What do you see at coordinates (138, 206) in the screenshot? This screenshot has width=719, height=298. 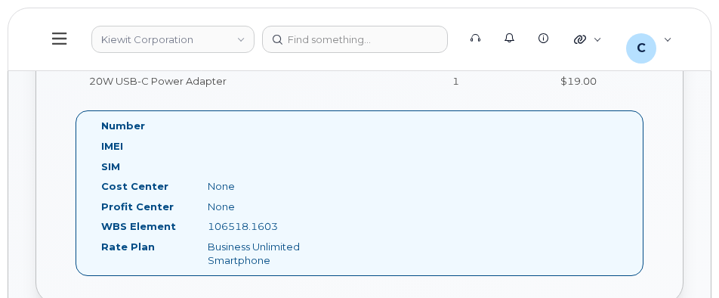 I see `label: Profit Center` at bounding box center [138, 206].